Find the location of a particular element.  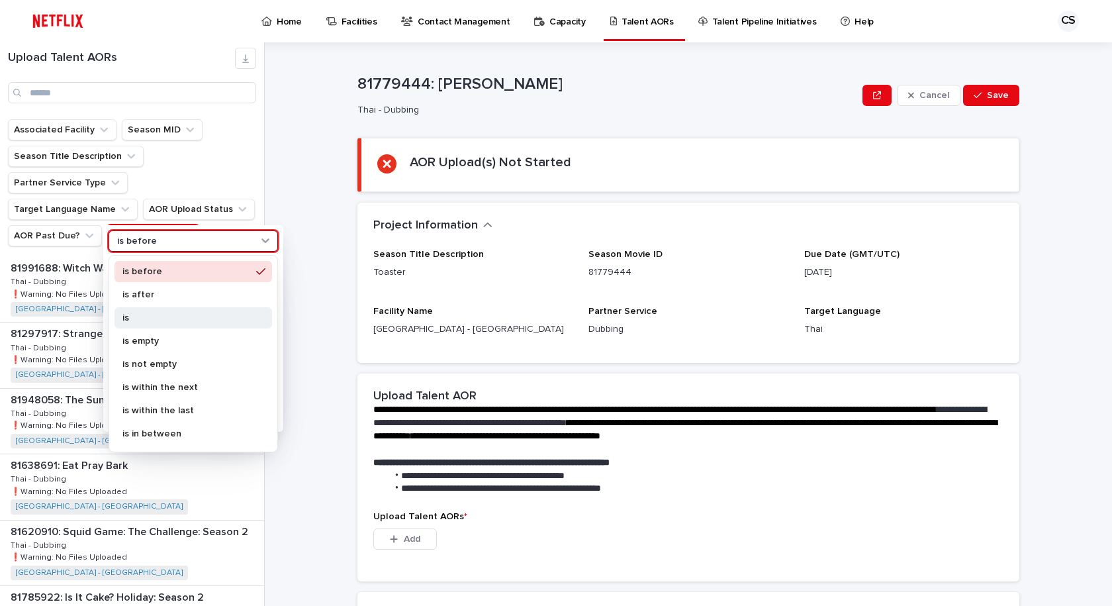

div: Search is located at coordinates (132, 93).